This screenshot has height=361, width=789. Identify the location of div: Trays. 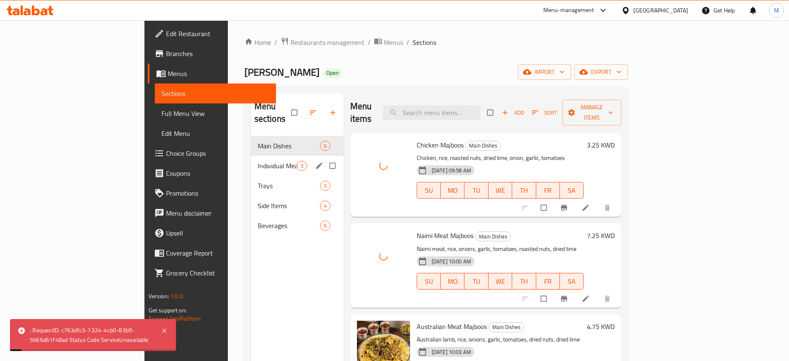
(289, 186).